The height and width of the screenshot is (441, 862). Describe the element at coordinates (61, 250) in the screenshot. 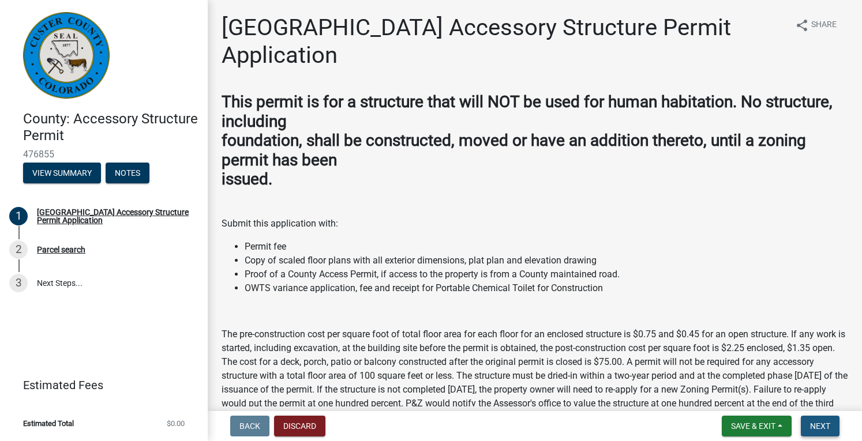

I see `div: Parcel search` at that location.